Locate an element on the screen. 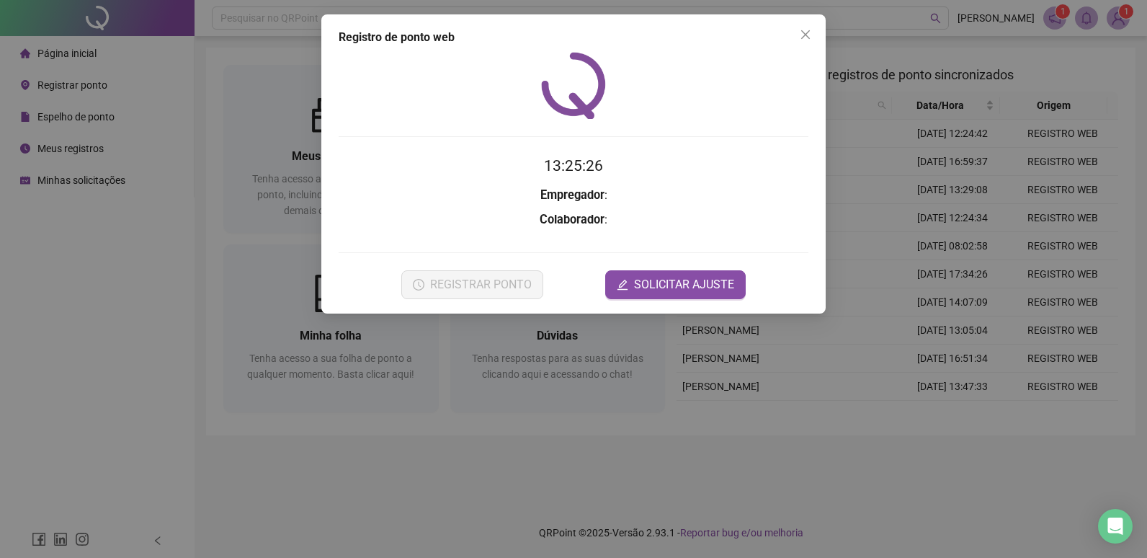  div: Open Intercom Messenger is located at coordinates (1115, 526).